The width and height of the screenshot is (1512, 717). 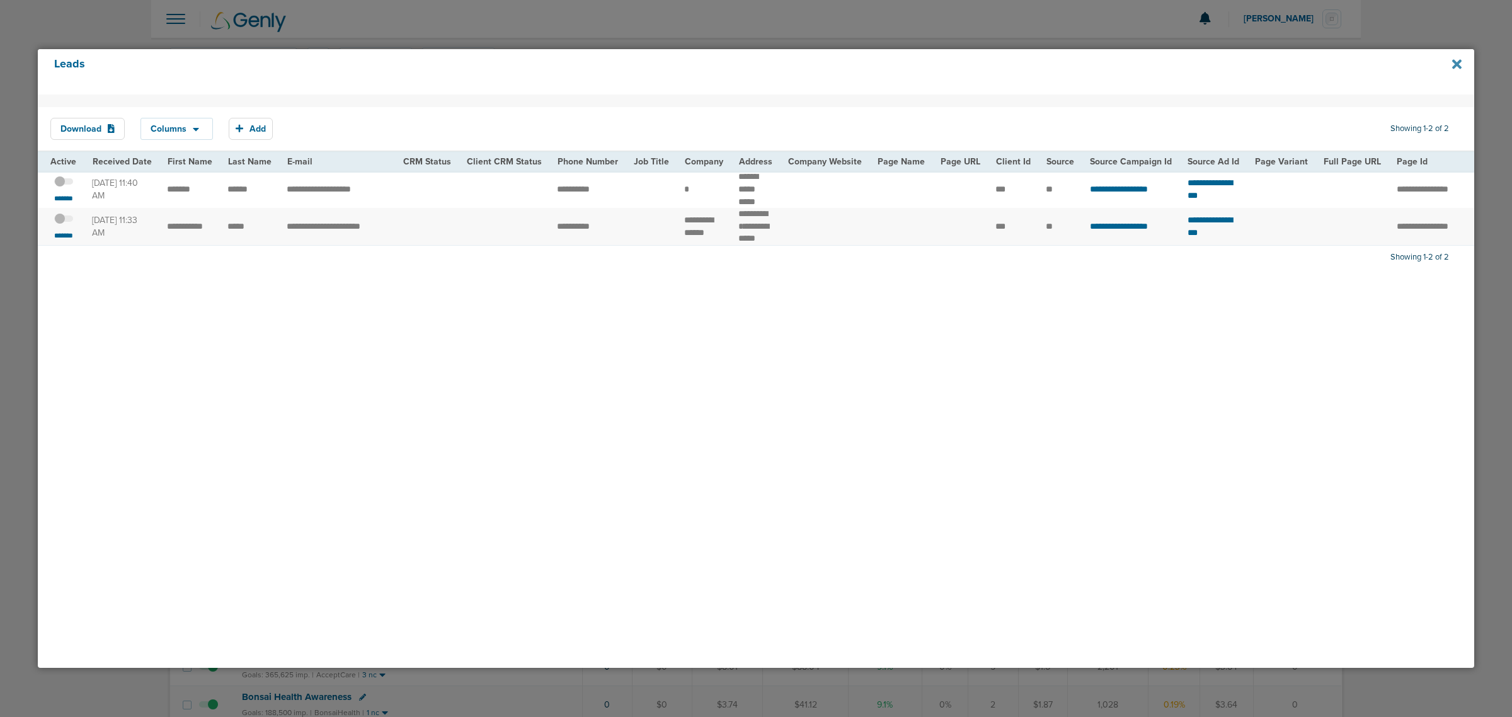 I want to click on span: Source Ad Id, so click(x=1213, y=161).